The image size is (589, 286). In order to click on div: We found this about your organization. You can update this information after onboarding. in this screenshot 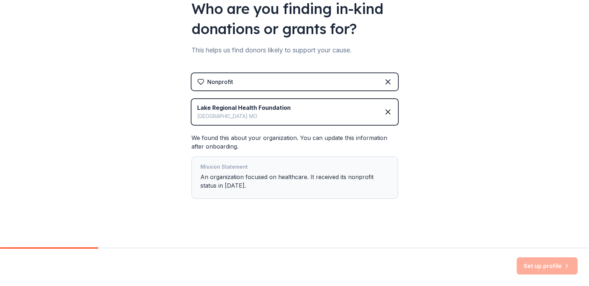, I will do `click(295, 166)`.